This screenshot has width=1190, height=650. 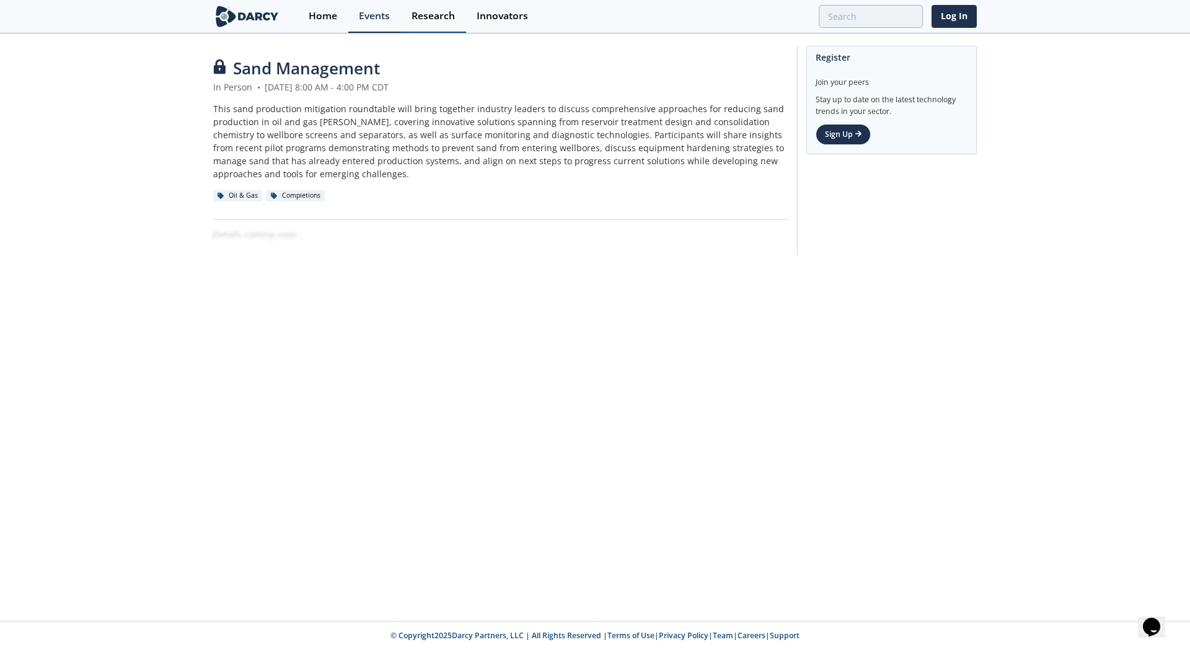 I want to click on img: logo-wide.svg, so click(x=247, y=16).